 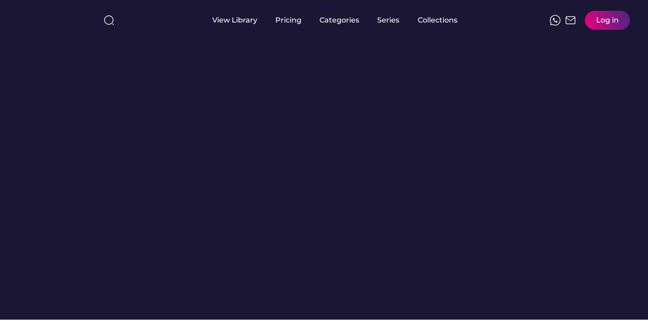 What do you see at coordinates (571, 20) in the screenshot?
I see `img: Frame%2051.svg` at bounding box center [571, 20].